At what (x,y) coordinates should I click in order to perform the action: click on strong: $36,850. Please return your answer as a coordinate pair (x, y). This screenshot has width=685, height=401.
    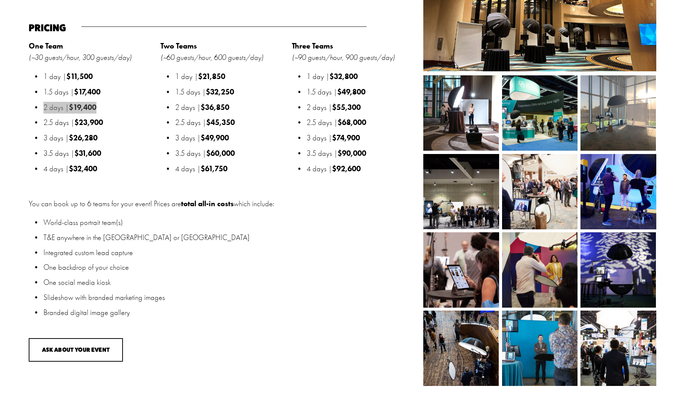
    Looking at the image, I should click on (215, 107).